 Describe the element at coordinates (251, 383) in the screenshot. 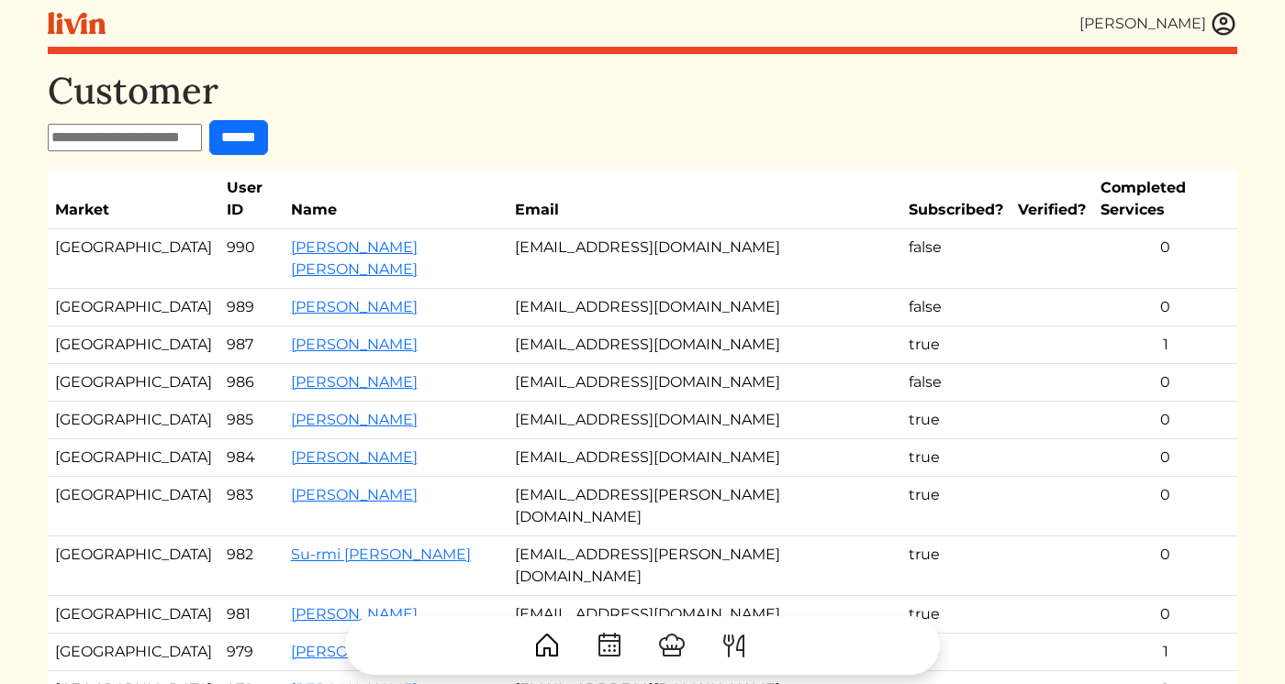

I see `td: 986` at that location.